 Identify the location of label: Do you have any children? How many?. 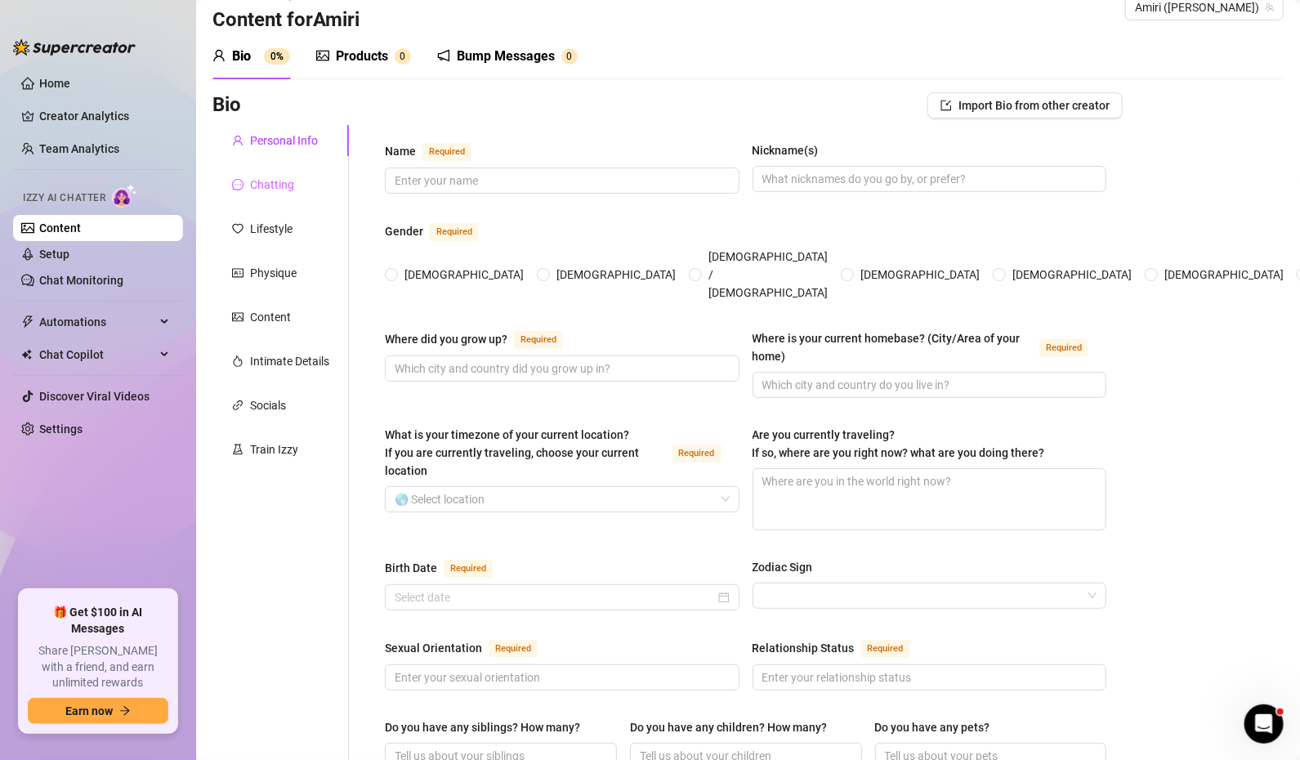
(734, 727).